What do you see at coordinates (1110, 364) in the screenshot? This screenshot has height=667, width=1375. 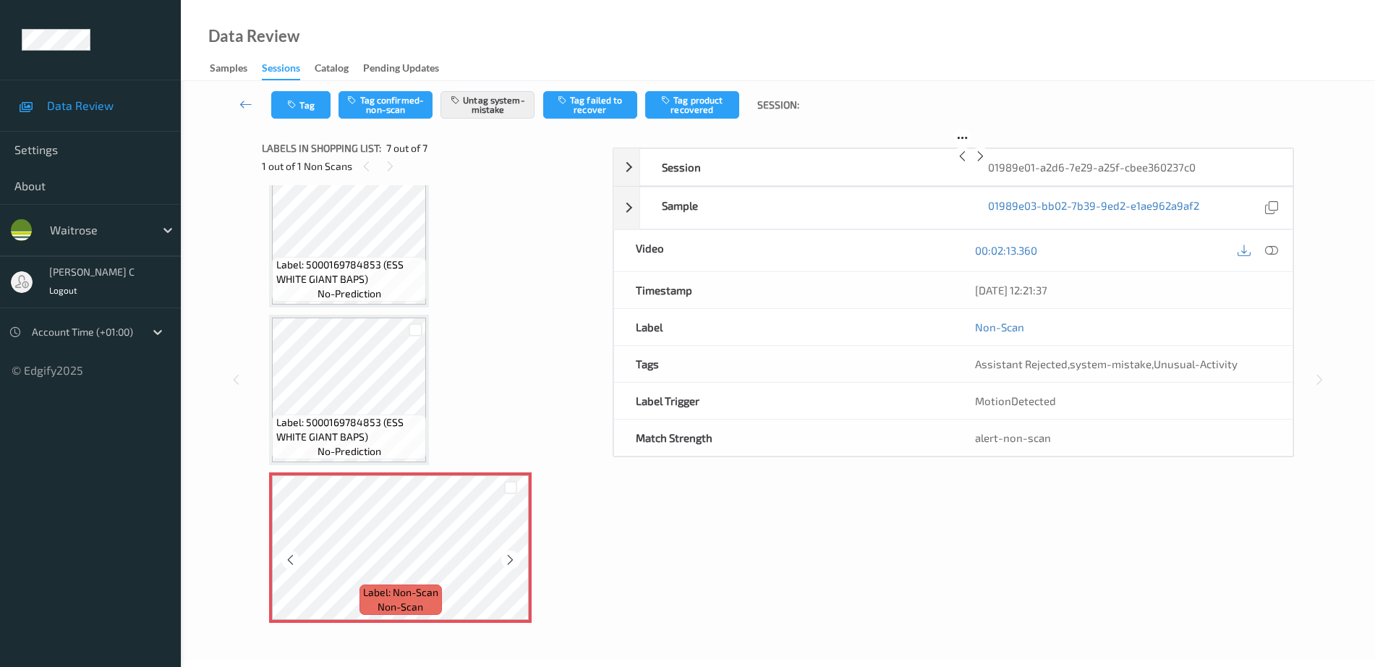 I see `span: system-mistake` at bounding box center [1110, 364].